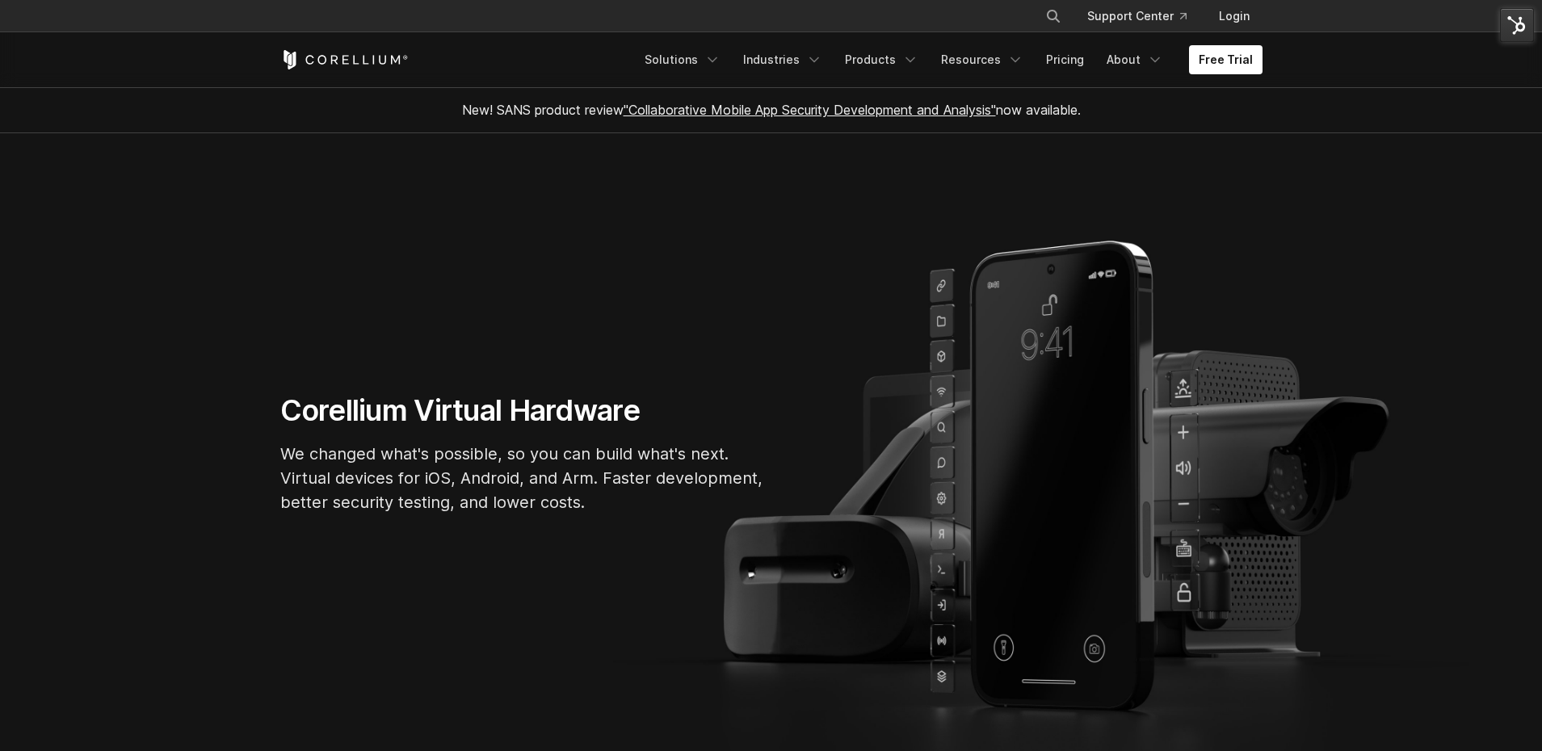 The image size is (1542, 751). I want to click on p: We changed what's possible, so you can build what's next. Virtual devices for iOS, Android, and A..., so click(523, 478).